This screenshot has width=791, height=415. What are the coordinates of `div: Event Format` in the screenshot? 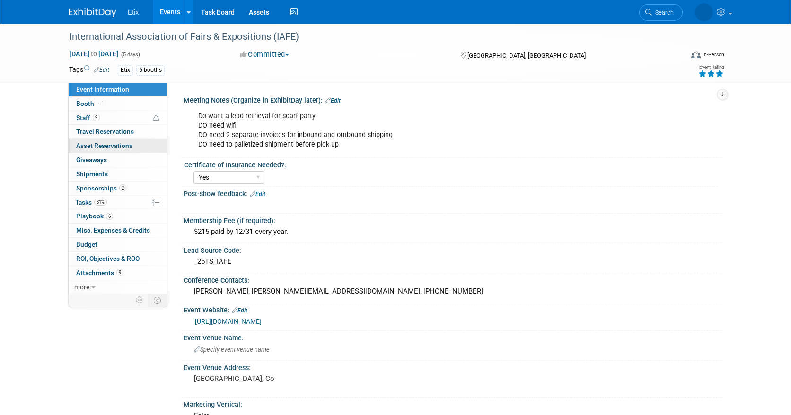 It's located at (676, 56).